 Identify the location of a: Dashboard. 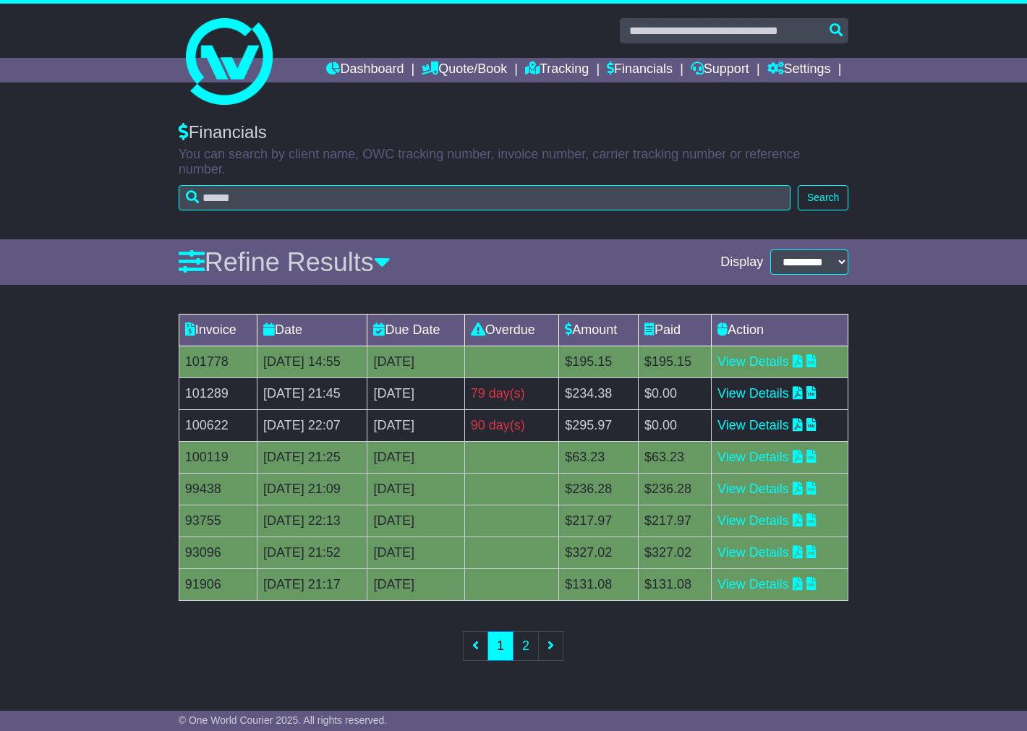
(364, 70).